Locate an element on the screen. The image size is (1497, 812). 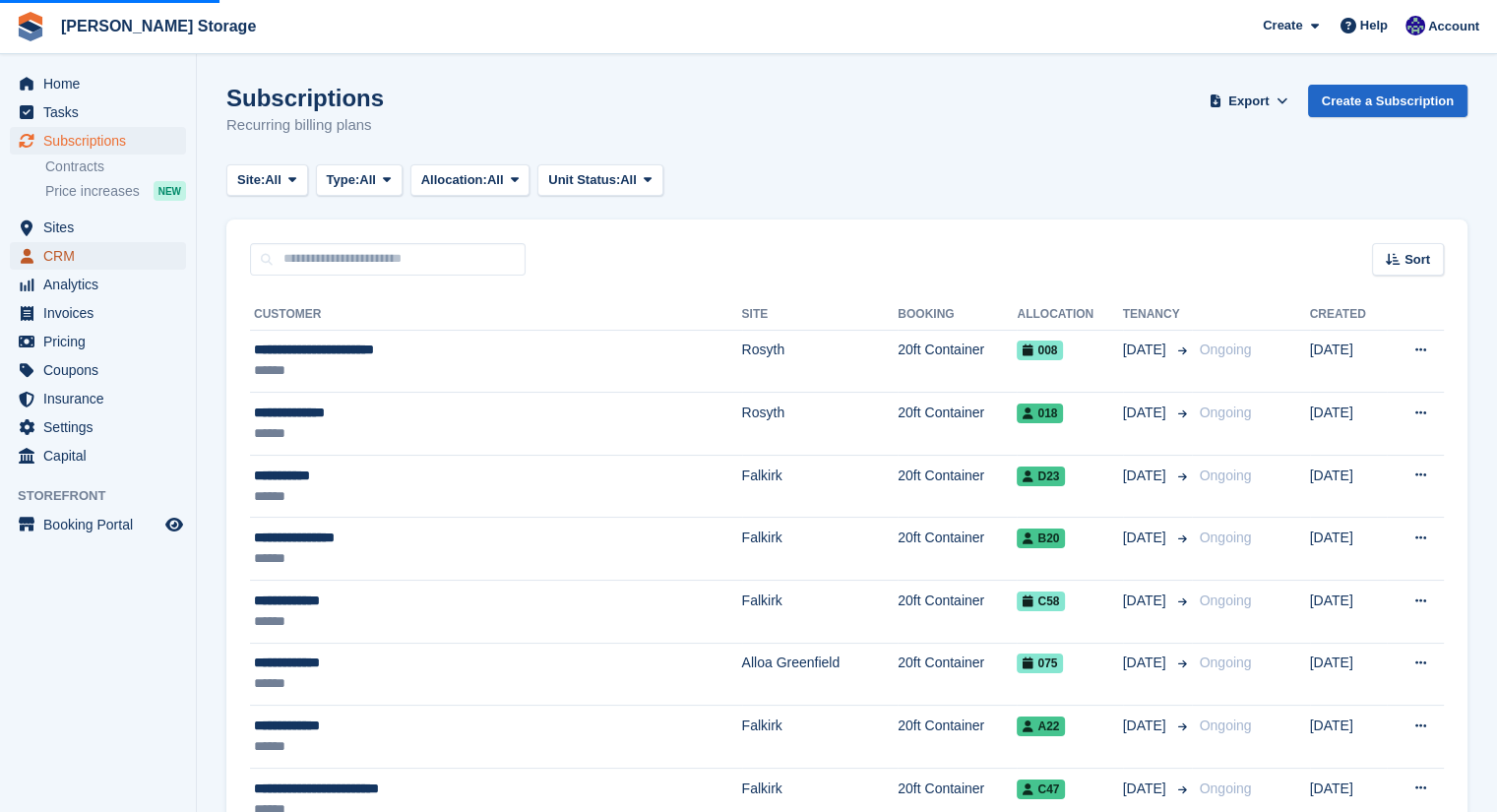
span: Sites is located at coordinates (102, 228).